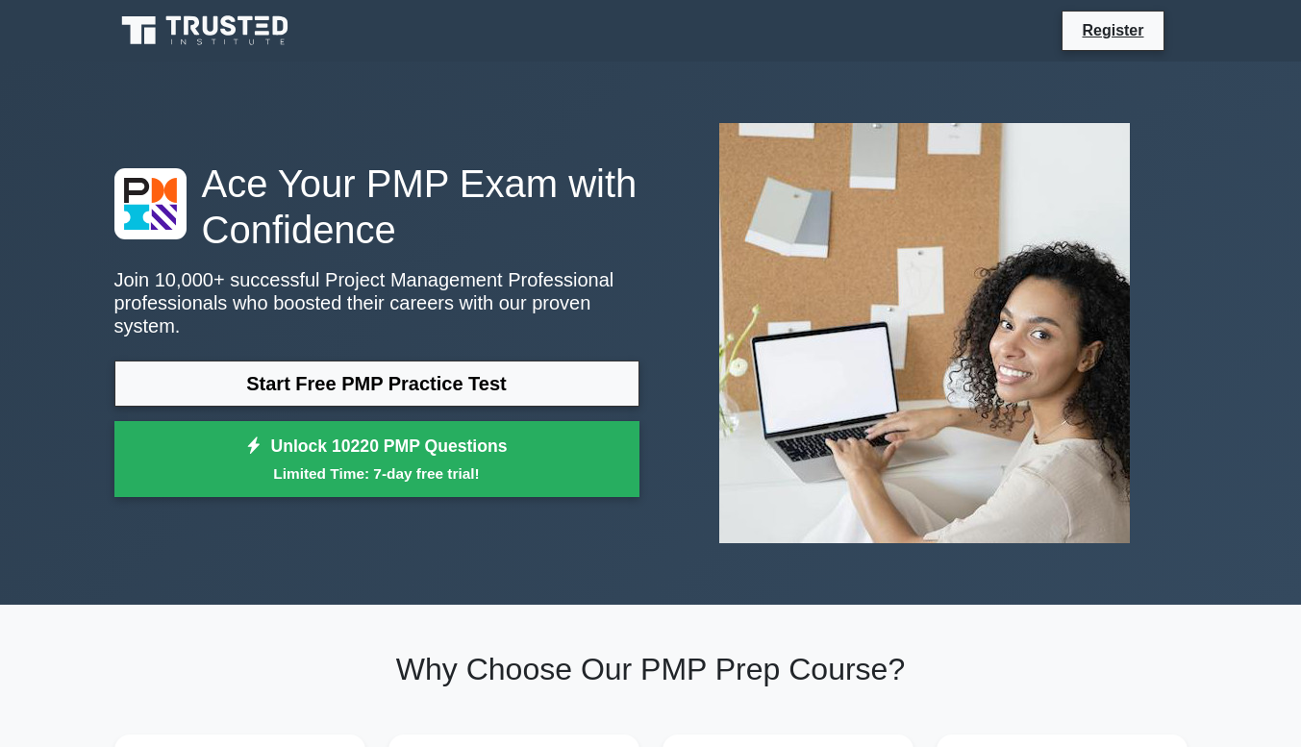  I want to click on p: Join 10,000+ successful Project Management Professional professionals who boosted their careers w..., so click(377, 303).